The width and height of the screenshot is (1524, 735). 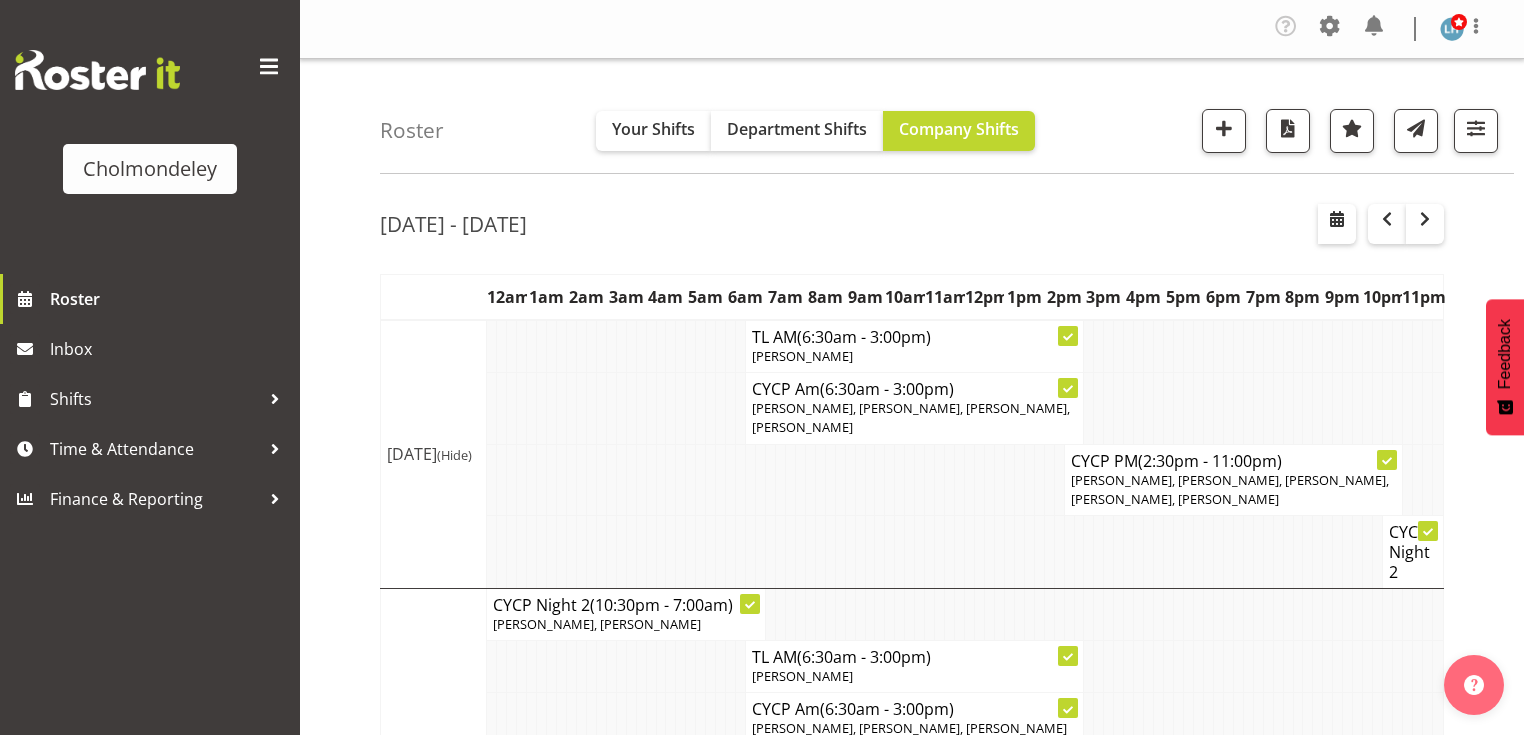 What do you see at coordinates (626, 298) in the screenshot?
I see `th: 3am` at bounding box center [626, 298].